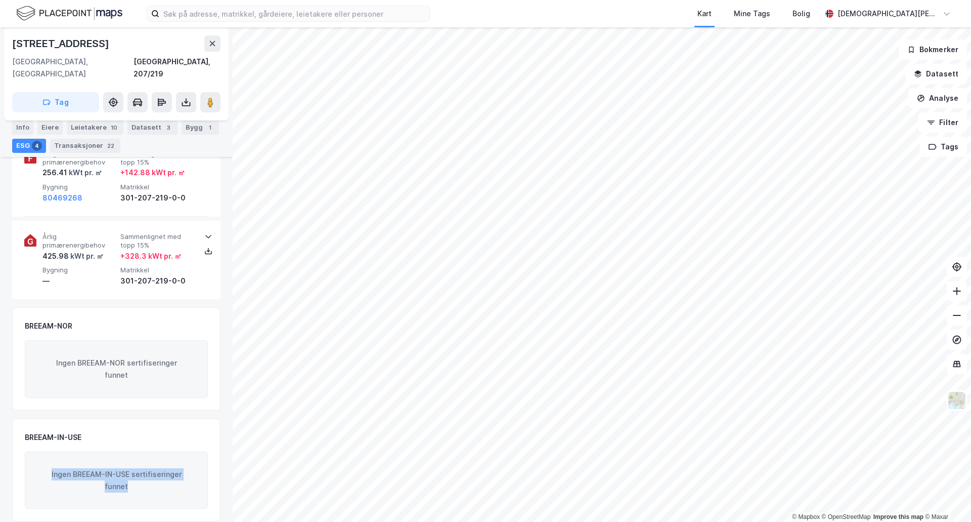  Describe the element at coordinates (801, 14) in the screenshot. I see `div: Bolig` at that location.